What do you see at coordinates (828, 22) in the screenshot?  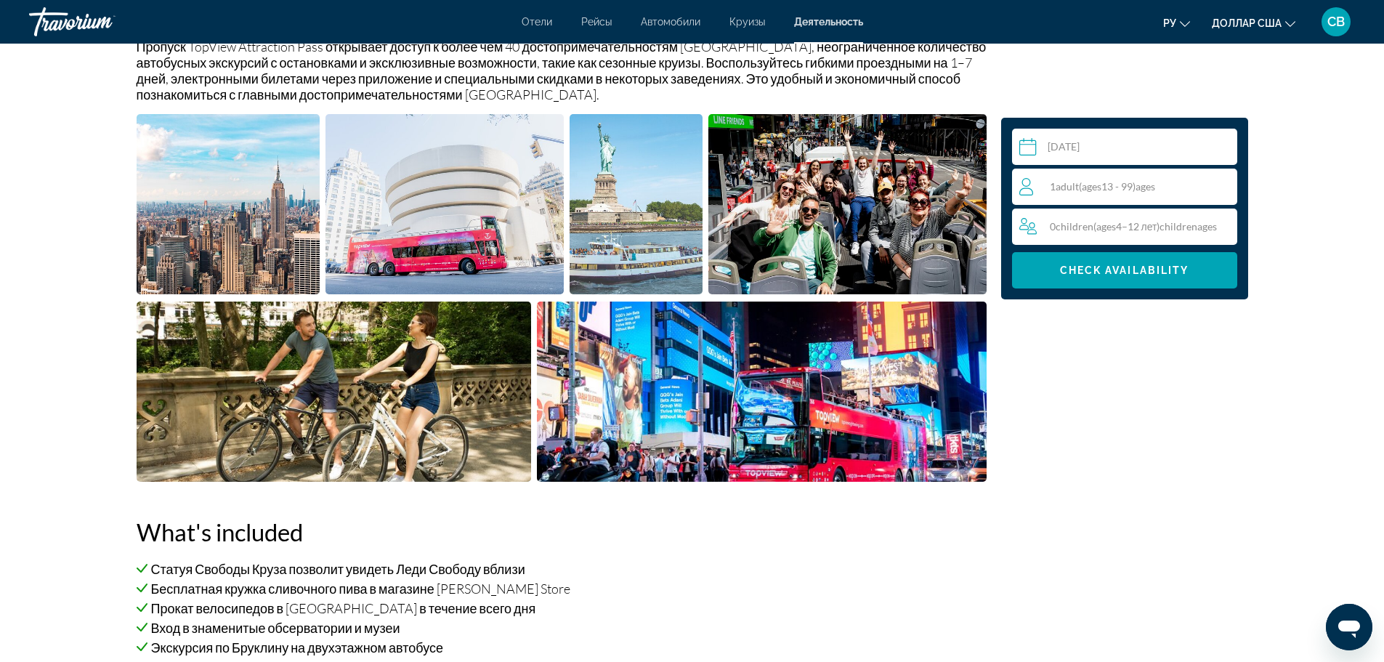 I see `a: Деятельность` at bounding box center [828, 22].